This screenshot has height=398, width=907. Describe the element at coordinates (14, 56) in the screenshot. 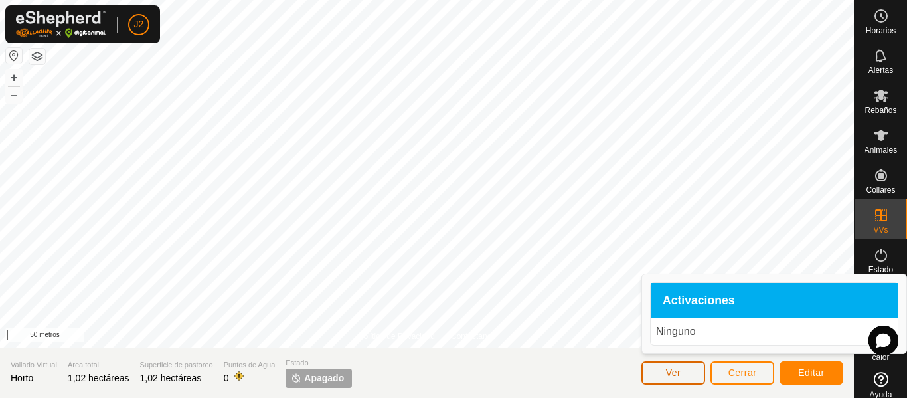

I see `button: Restablecer mapa` at that location.